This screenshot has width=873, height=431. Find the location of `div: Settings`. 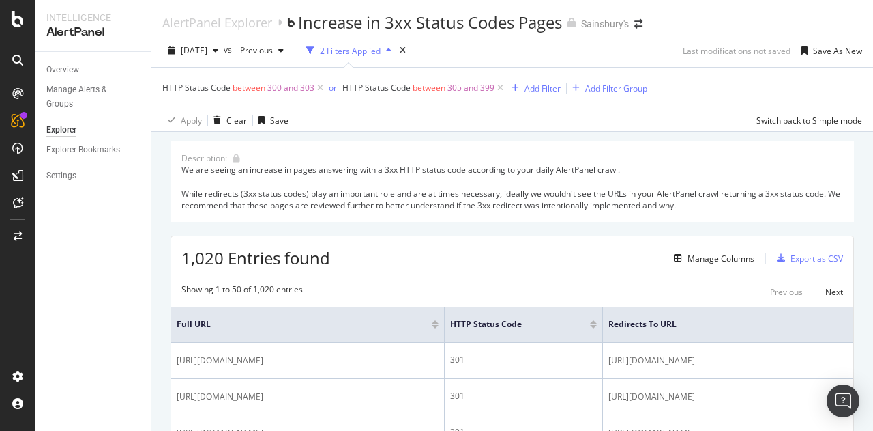

div: Settings is located at coordinates (61, 175).